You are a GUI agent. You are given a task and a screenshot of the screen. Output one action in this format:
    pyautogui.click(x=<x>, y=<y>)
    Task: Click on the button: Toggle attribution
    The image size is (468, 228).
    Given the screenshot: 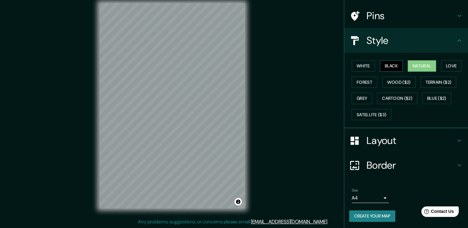 What is the action you would take?
    pyautogui.click(x=238, y=202)
    